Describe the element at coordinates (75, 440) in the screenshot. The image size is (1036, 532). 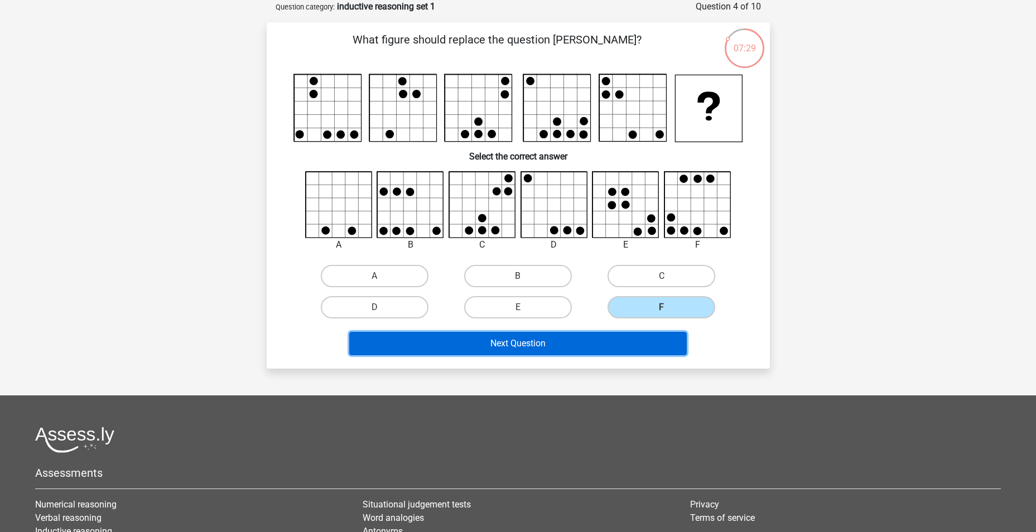
I see `img: Assessly logo` at that location.